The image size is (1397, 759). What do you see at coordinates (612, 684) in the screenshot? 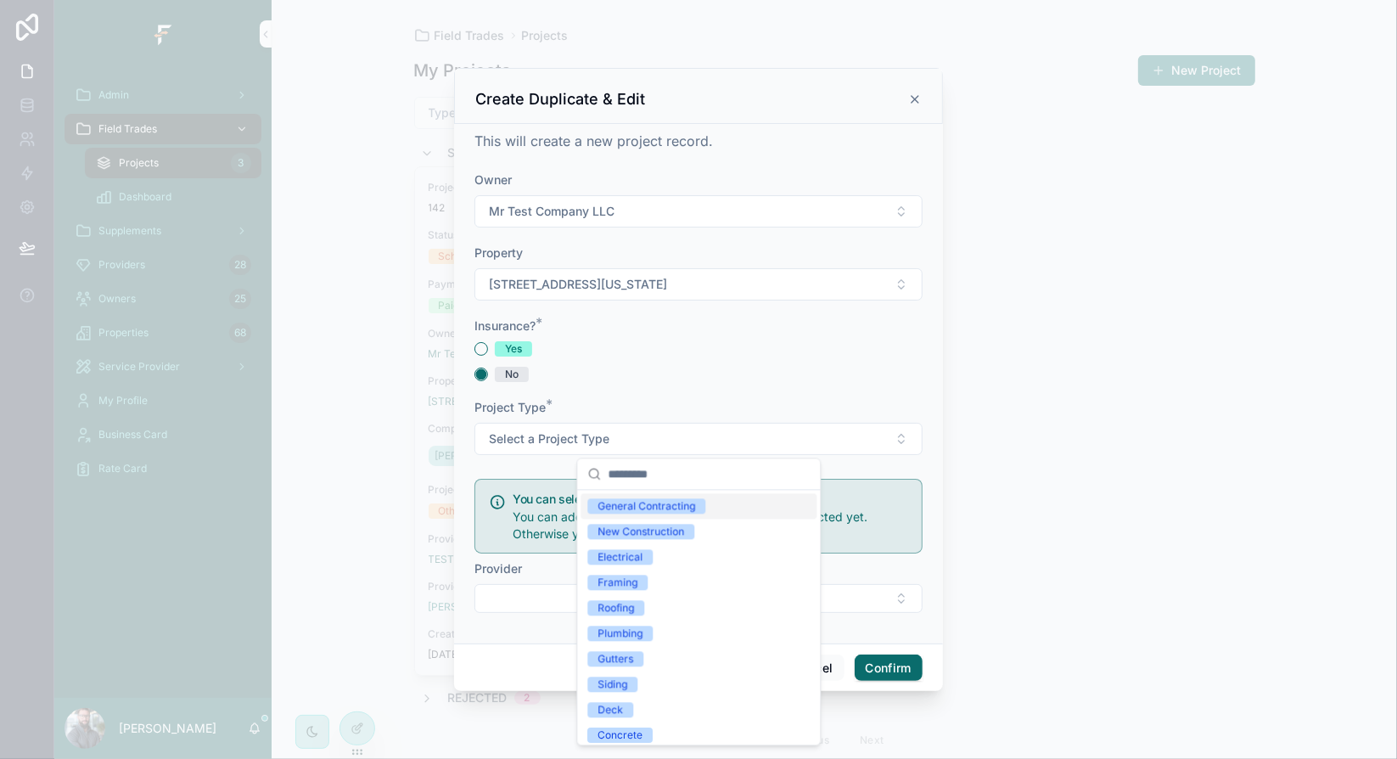
I see `div: Siding` at bounding box center [612, 684].